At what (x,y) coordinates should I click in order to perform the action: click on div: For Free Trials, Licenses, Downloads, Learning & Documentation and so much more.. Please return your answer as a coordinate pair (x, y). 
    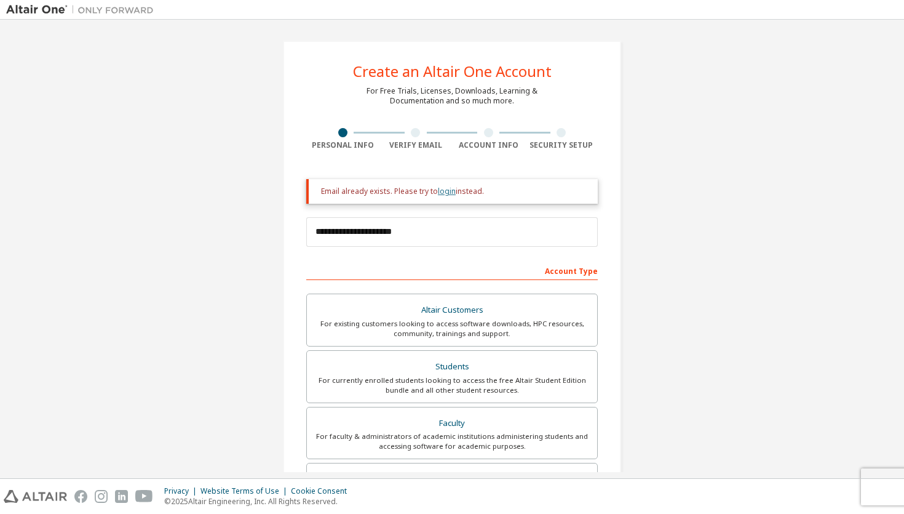
    Looking at the image, I should click on (452, 96).